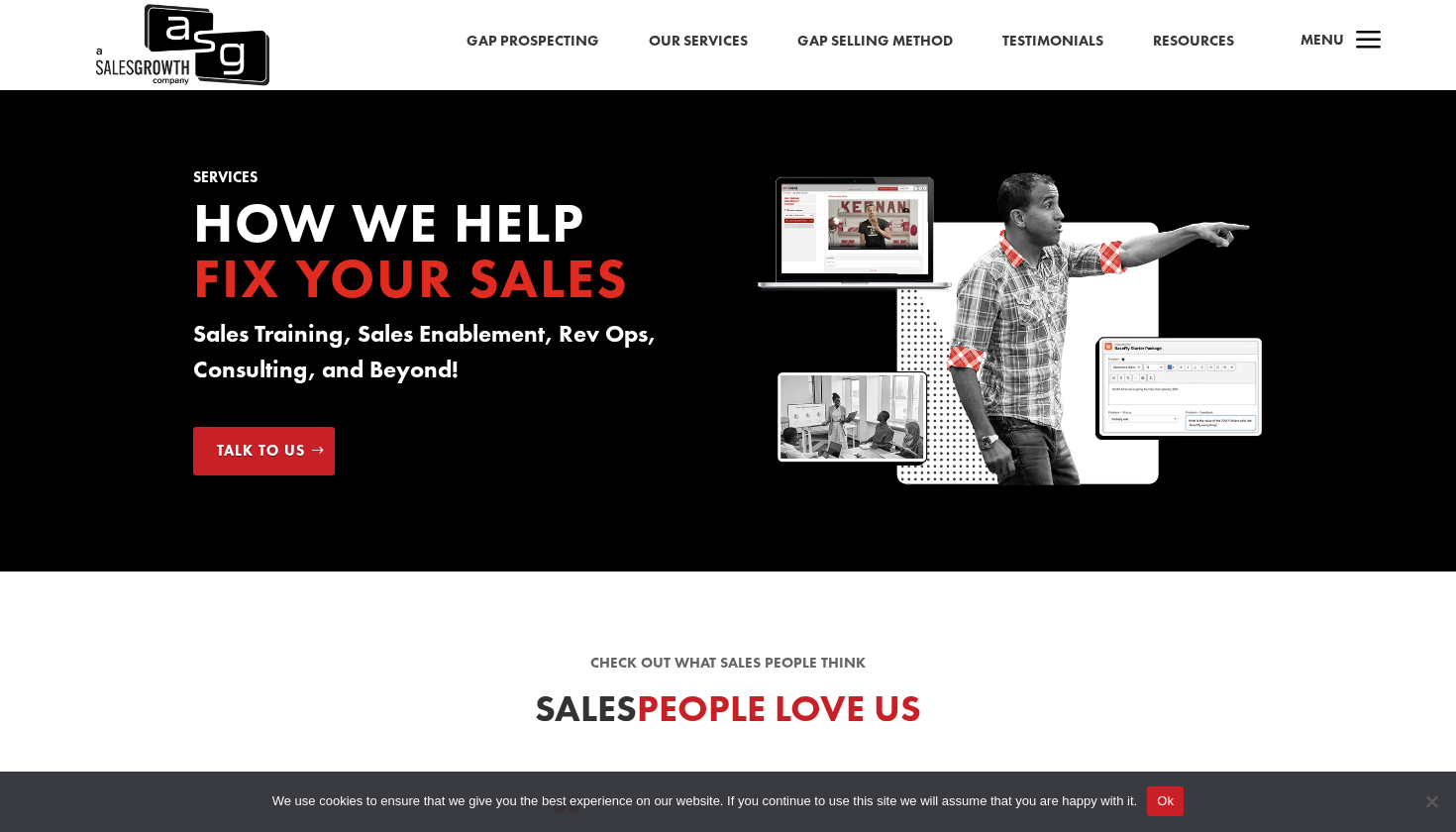 Image resolution: width=1456 pixels, height=832 pixels. Describe the element at coordinates (1165, 801) in the screenshot. I see `button: Ok` at that location.